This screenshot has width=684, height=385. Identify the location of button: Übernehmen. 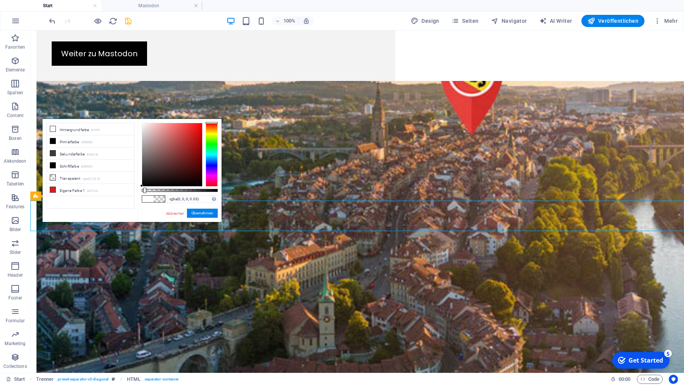
(202, 213).